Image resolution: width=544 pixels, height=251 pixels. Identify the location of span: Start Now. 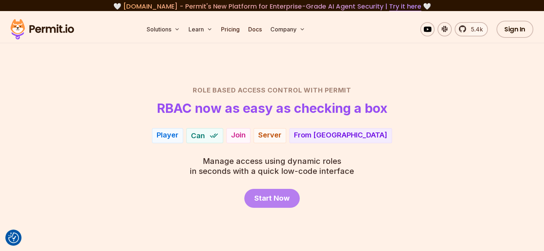
(272, 198).